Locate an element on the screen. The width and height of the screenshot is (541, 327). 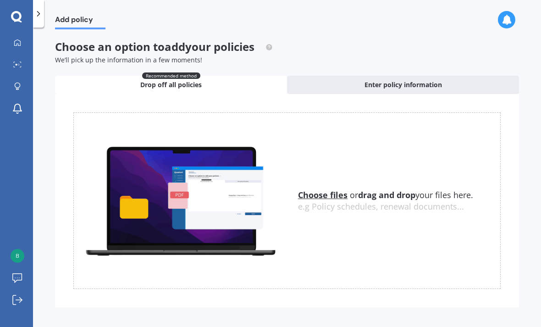
span: Add policy is located at coordinates (80, 21).